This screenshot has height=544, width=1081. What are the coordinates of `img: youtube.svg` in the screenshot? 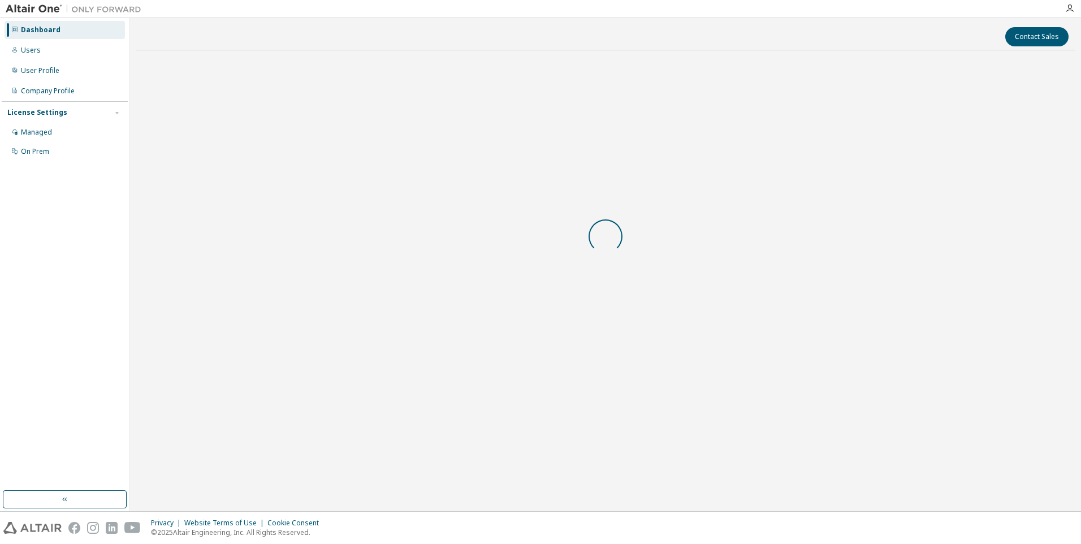 It's located at (132, 528).